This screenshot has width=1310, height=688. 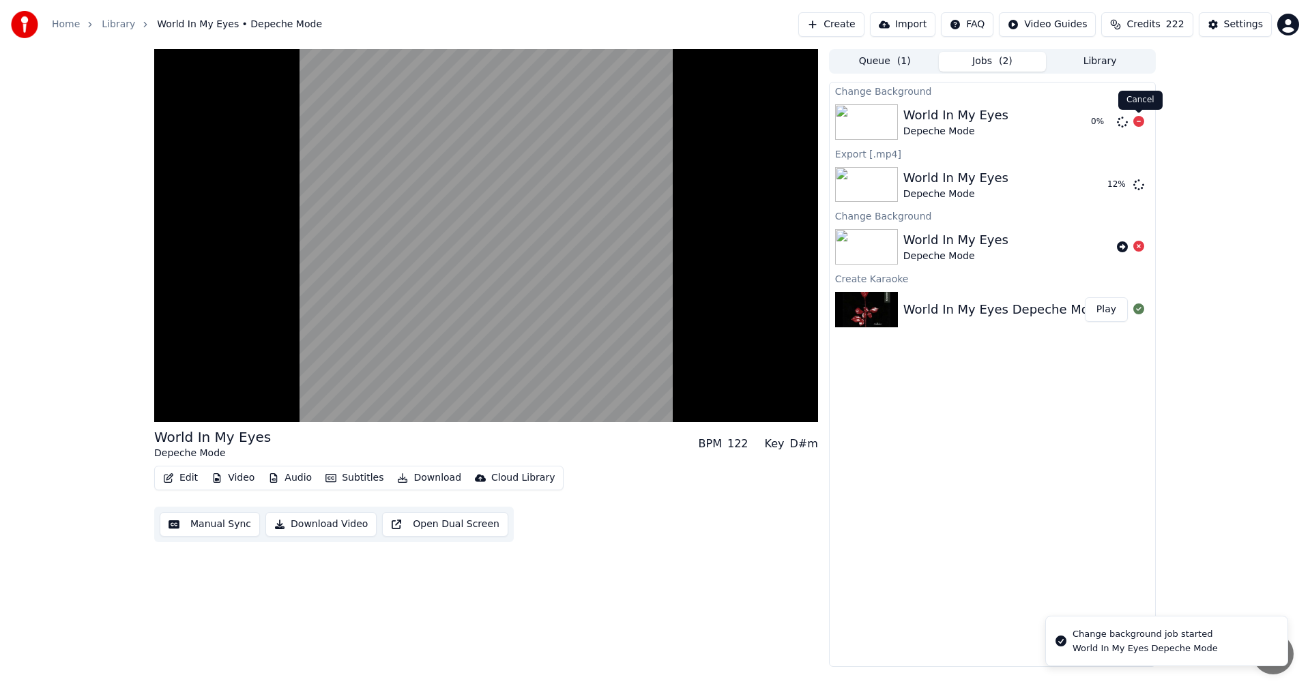 What do you see at coordinates (180, 478) in the screenshot?
I see `button: Edit` at bounding box center [180, 478].